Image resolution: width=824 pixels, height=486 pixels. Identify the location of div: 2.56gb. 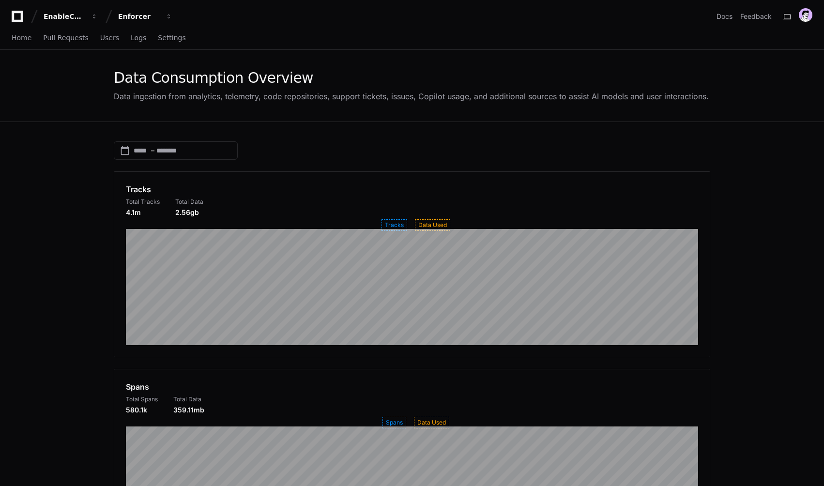
(189, 213).